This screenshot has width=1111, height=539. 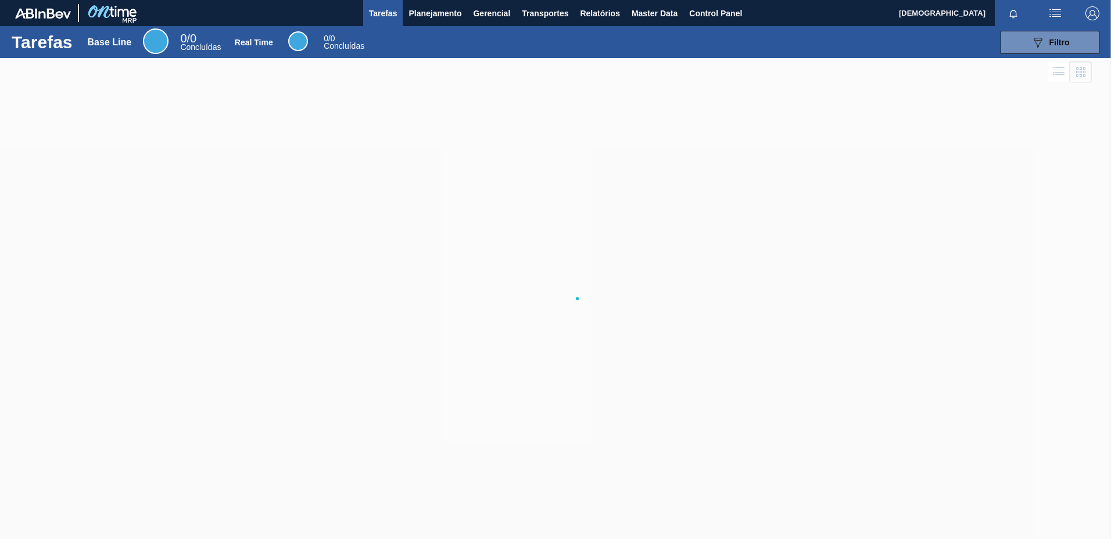 What do you see at coordinates (1013, 13) in the screenshot?
I see `button: Notificações` at bounding box center [1013, 13].